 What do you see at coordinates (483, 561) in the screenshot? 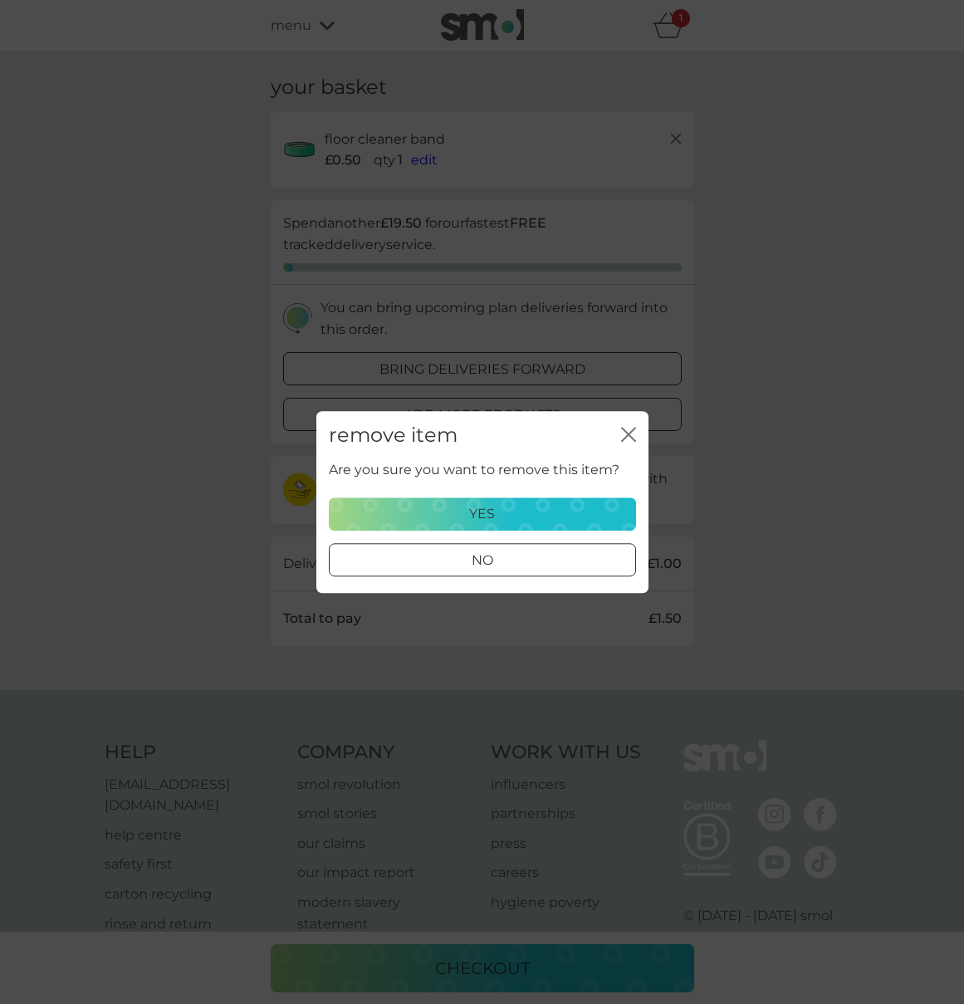
I see `p: no` at bounding box center [483, 561].